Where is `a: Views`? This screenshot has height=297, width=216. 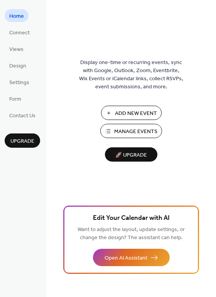 a: Views is located at coordinates (16, 49).